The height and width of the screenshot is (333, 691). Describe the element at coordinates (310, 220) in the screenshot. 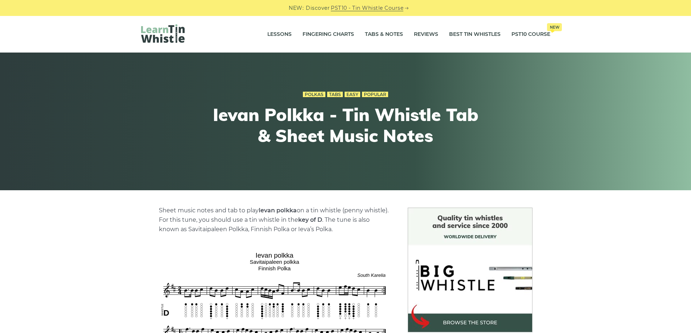

I see `strong: key of D` at that location.